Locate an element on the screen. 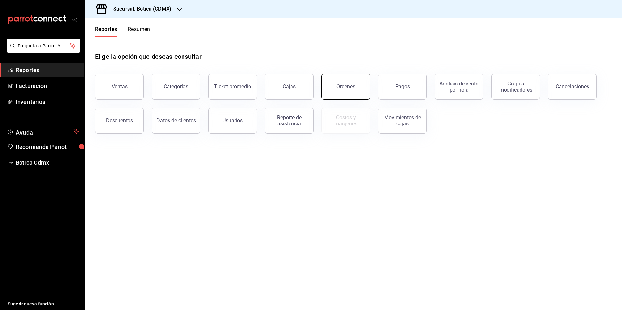 Image resolution: width=622 pixels, height=310 pixels. button: Ticket promedio is located at coordinates (233, 87).